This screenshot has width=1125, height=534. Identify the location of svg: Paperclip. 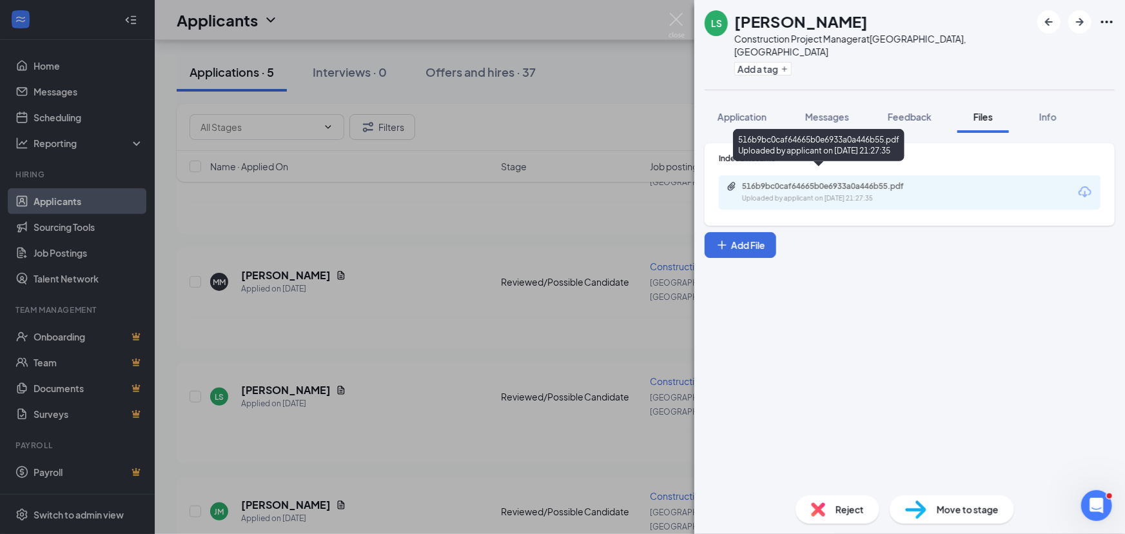
(732, 186).